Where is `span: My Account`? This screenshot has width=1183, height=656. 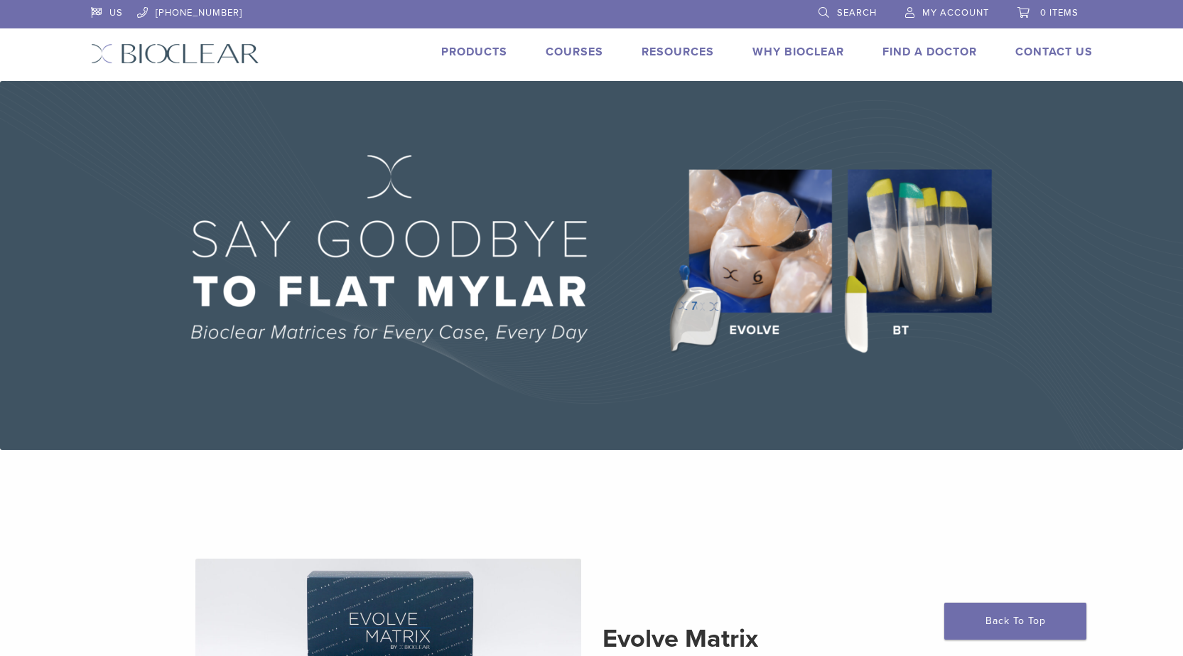
span: My Account is located at coordinates (955, 13).